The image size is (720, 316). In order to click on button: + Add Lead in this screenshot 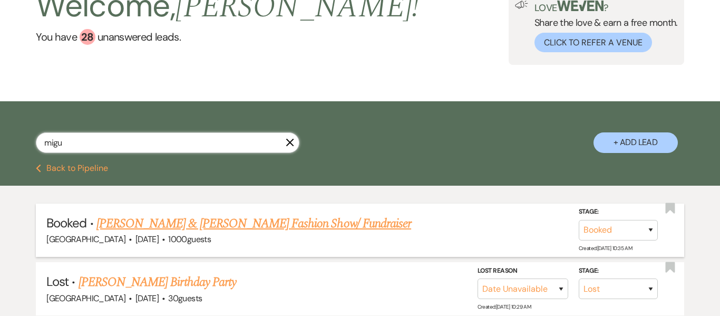, I will do `click(636, 142)`.